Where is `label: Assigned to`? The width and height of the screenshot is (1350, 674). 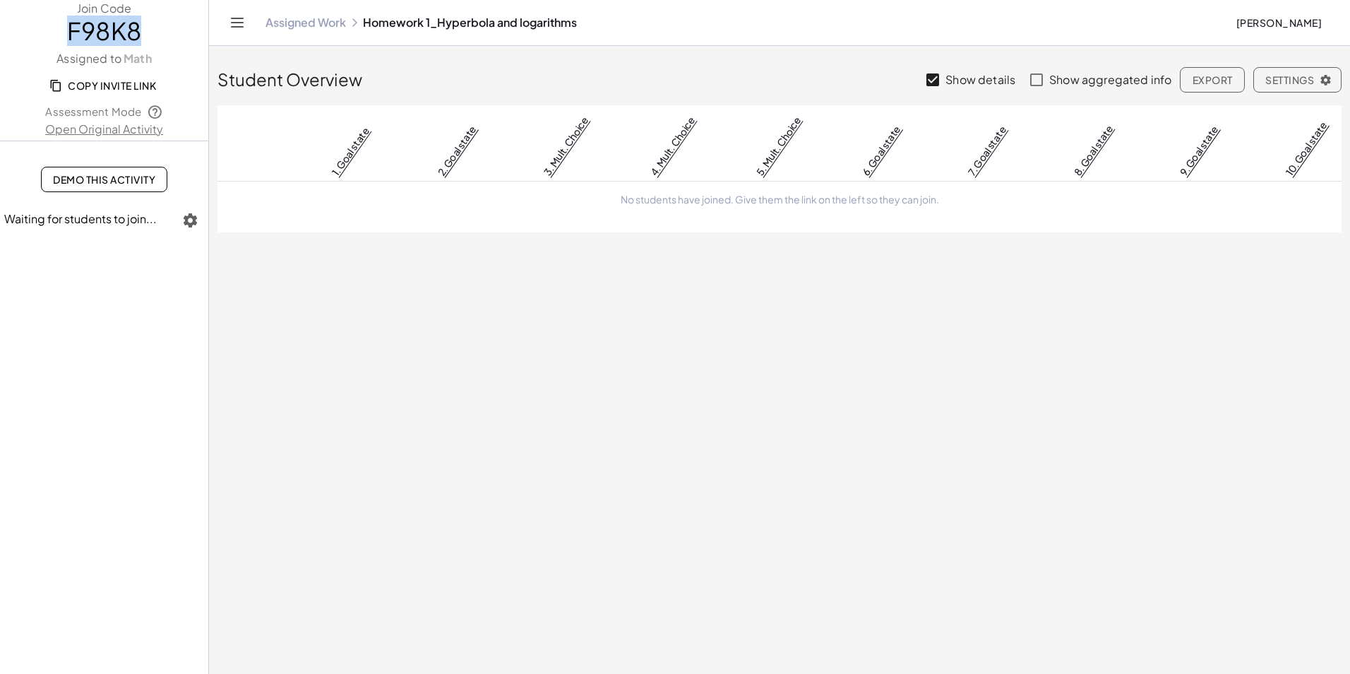 label: Assigned to is located at coordinates (104, 59).